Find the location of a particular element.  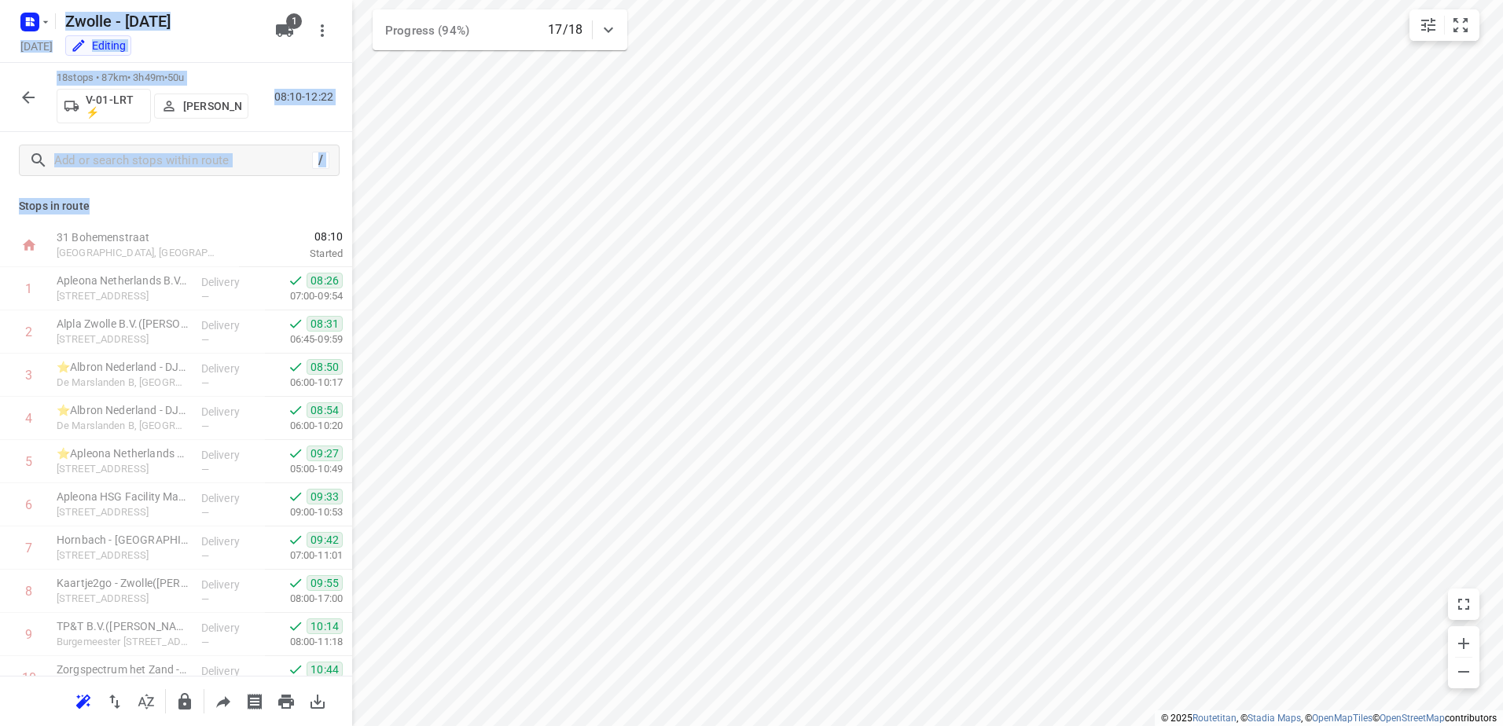

p: 07:00-11:01 is located at coordinates (303, 556).